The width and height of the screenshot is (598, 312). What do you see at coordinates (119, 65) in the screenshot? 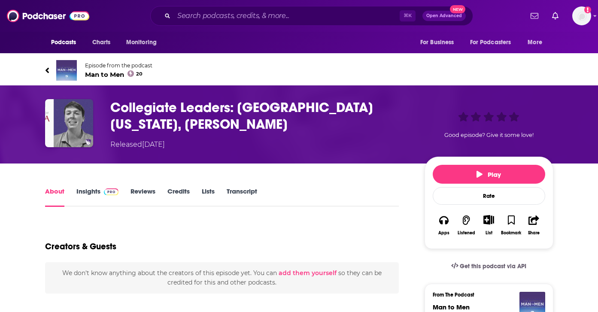
I see `span: Episode from the podcast` at bounding box center [119, 65].